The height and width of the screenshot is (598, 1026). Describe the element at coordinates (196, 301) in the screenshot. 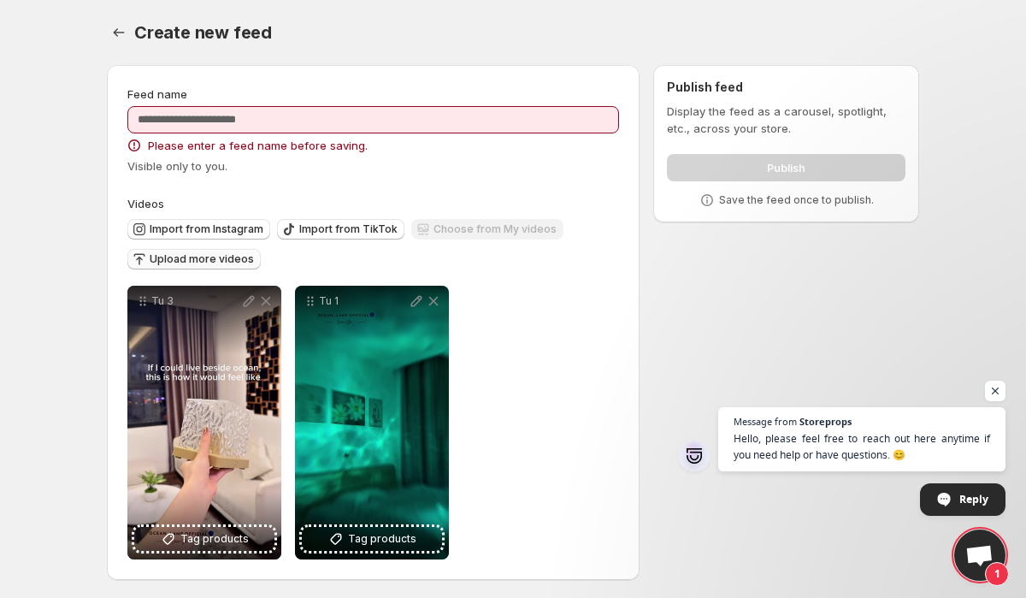

I see `p: Tu 3` at that location.